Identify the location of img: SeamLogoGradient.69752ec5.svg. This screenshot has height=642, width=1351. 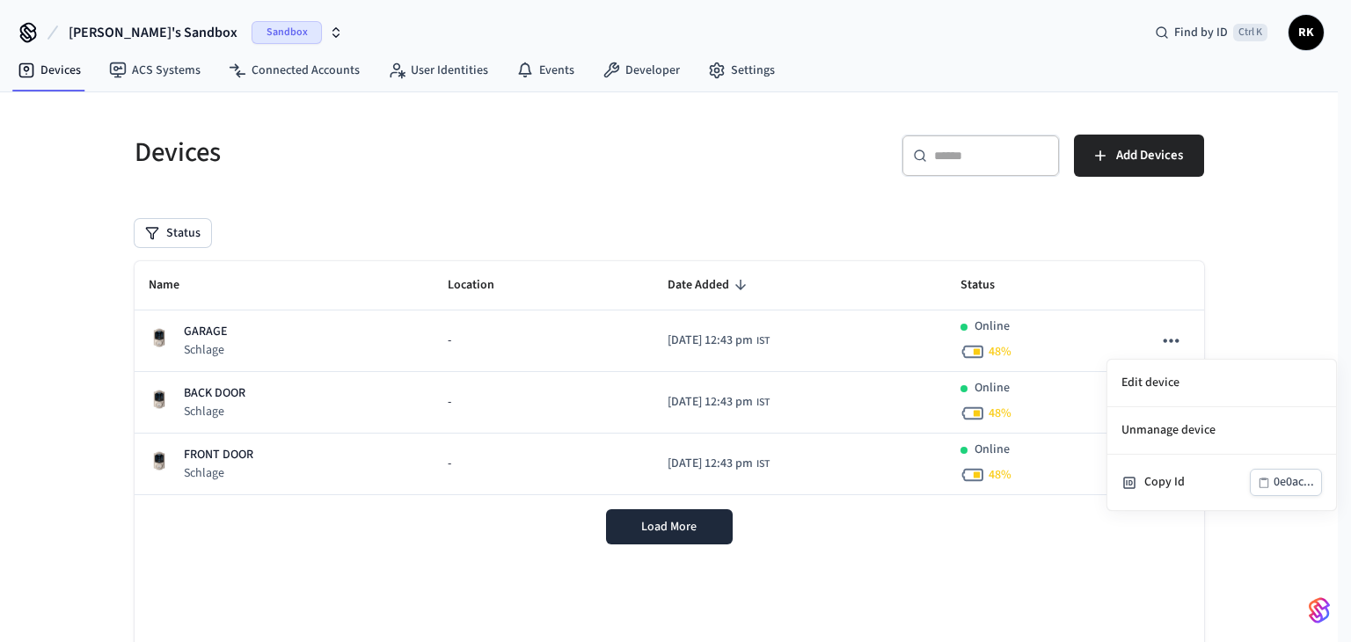
(1319, 610).